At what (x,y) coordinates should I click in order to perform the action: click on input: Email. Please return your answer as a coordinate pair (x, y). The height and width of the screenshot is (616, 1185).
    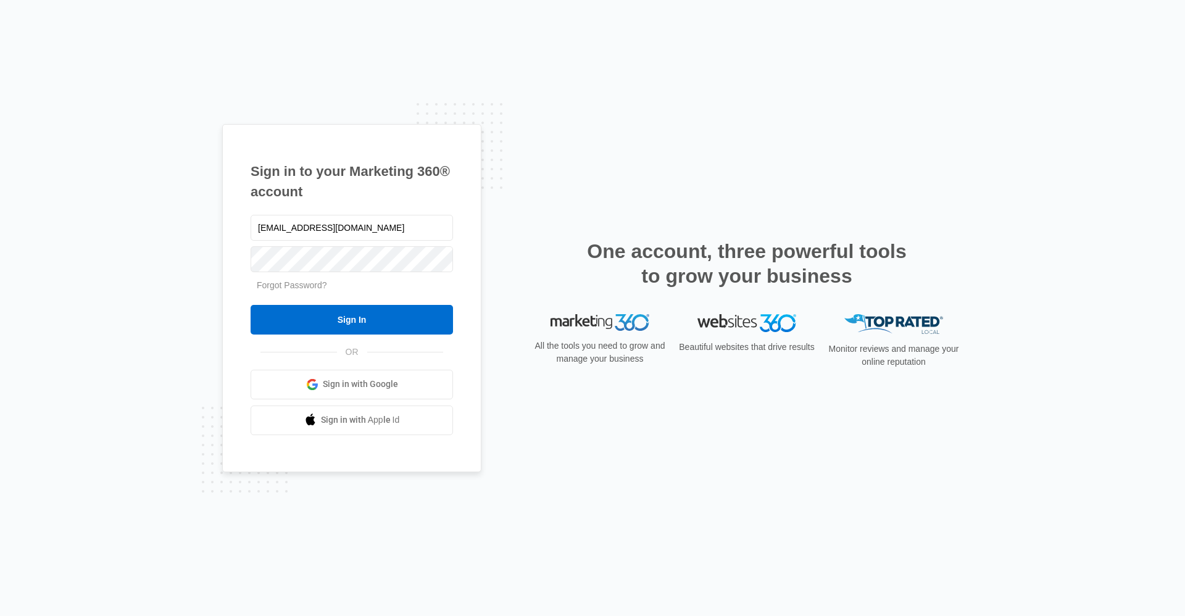
    Looking at the image, I should click on (352, 228).